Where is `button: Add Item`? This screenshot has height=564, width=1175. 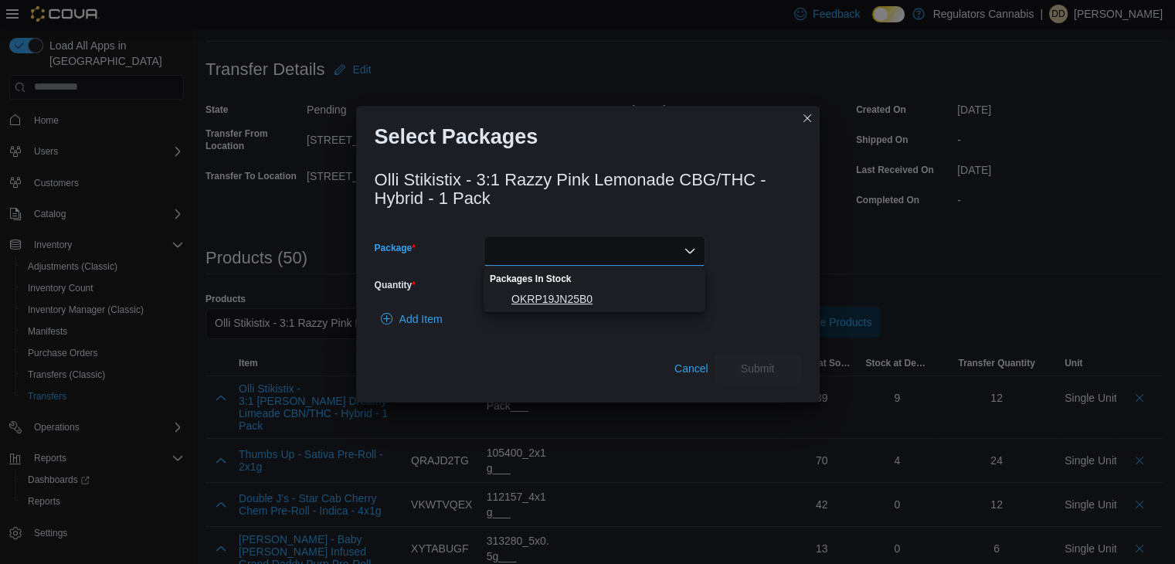 button: Add Item is located at coordinates (412, 319).